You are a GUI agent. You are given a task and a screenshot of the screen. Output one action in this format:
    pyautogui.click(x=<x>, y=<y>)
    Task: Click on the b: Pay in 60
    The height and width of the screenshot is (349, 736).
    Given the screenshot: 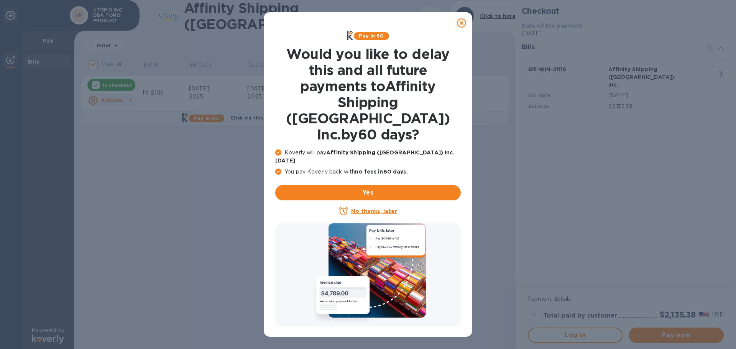 What is the action you would take?
    pyautogui.click(x=371, y=36)
    